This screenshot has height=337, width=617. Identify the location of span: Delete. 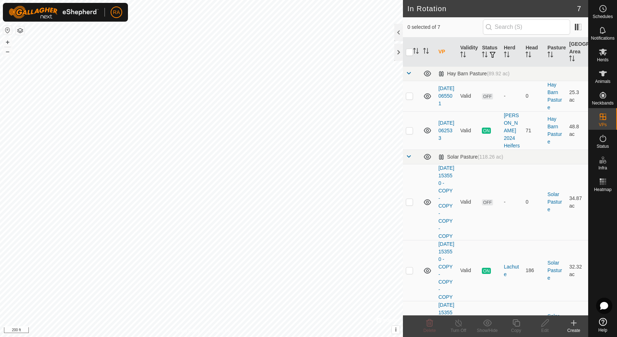
(429, 330).